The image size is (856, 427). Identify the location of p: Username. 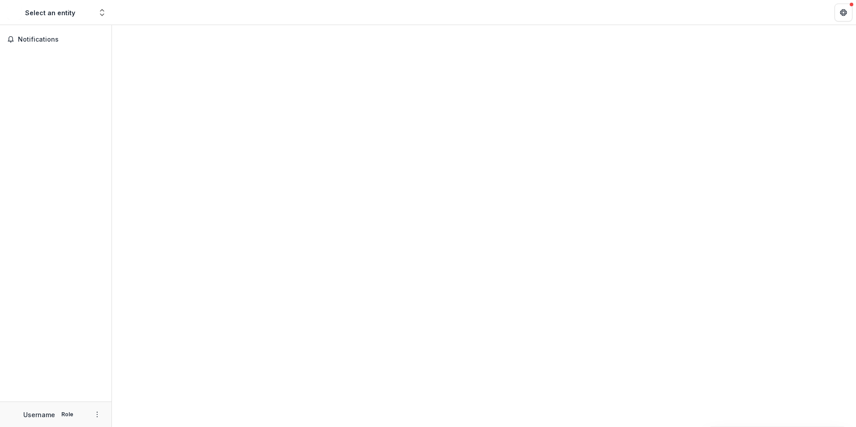
(39, 415).